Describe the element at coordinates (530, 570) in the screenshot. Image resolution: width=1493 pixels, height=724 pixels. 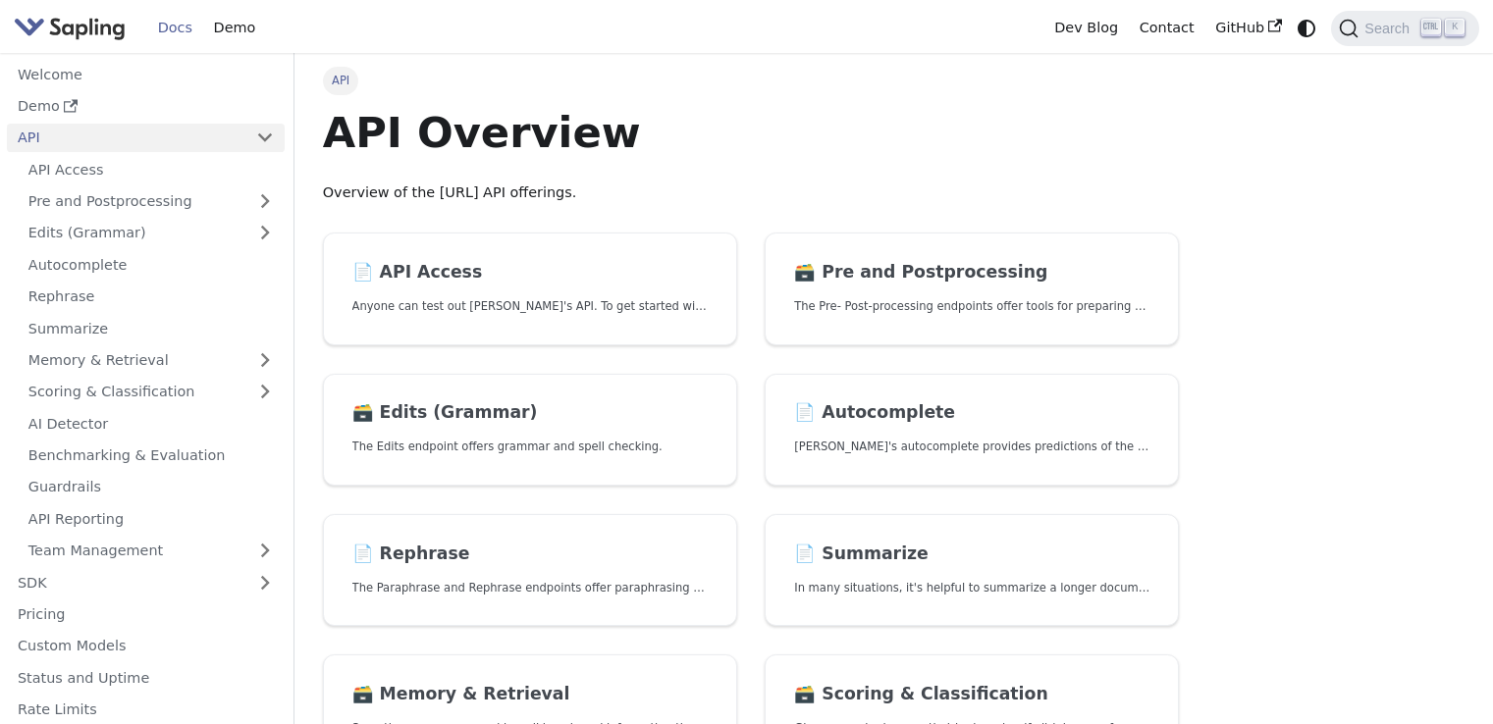
I see `a: 📄️ RephraseThe Paraphrase and Rephrase endpoints offer paraphrasing for particular styles.` at that location.